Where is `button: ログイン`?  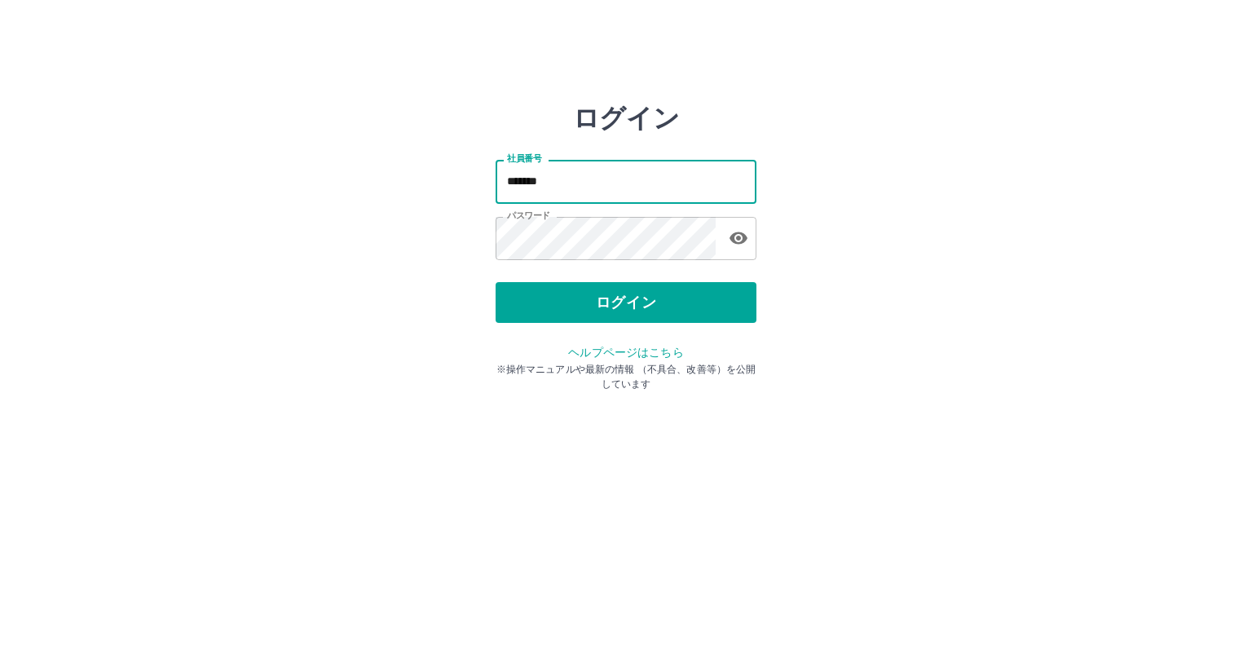
button: ログイン is located at coordinates (626, 302).